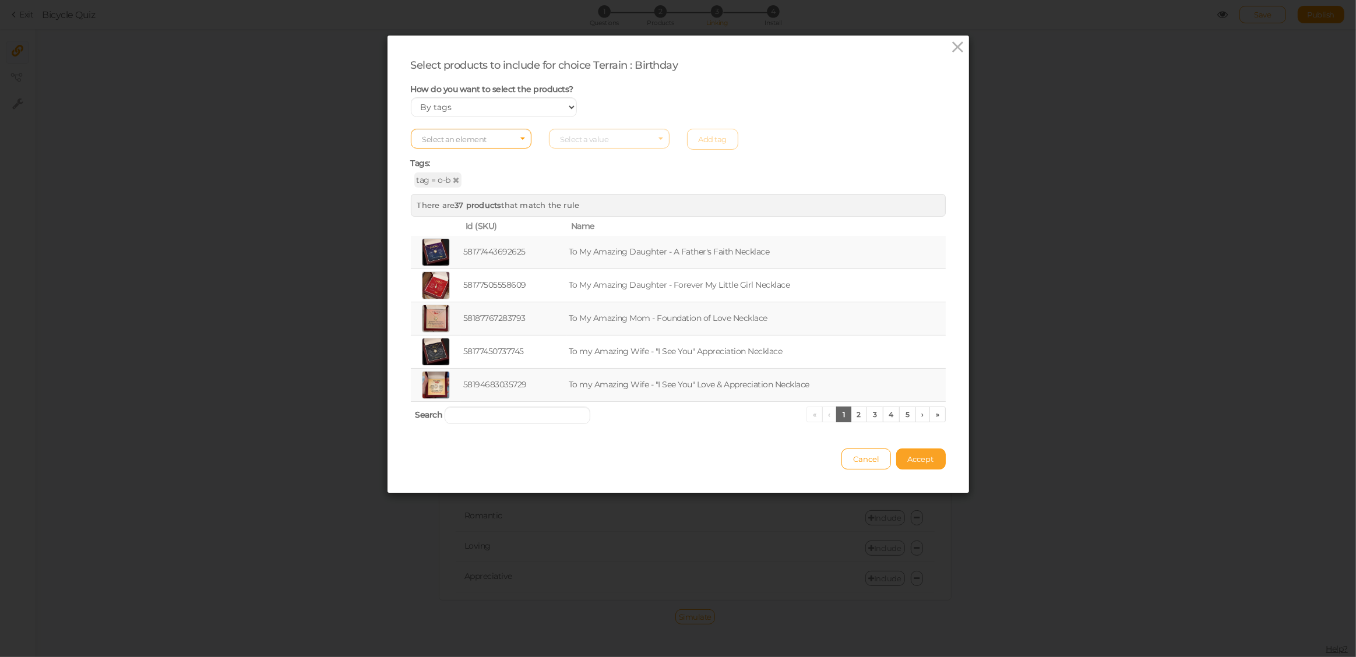 The height and width of the screenshot is (657, 1356). I want to click on div: Select products to include for choice Terrain : Birthday, so click(678, 65).